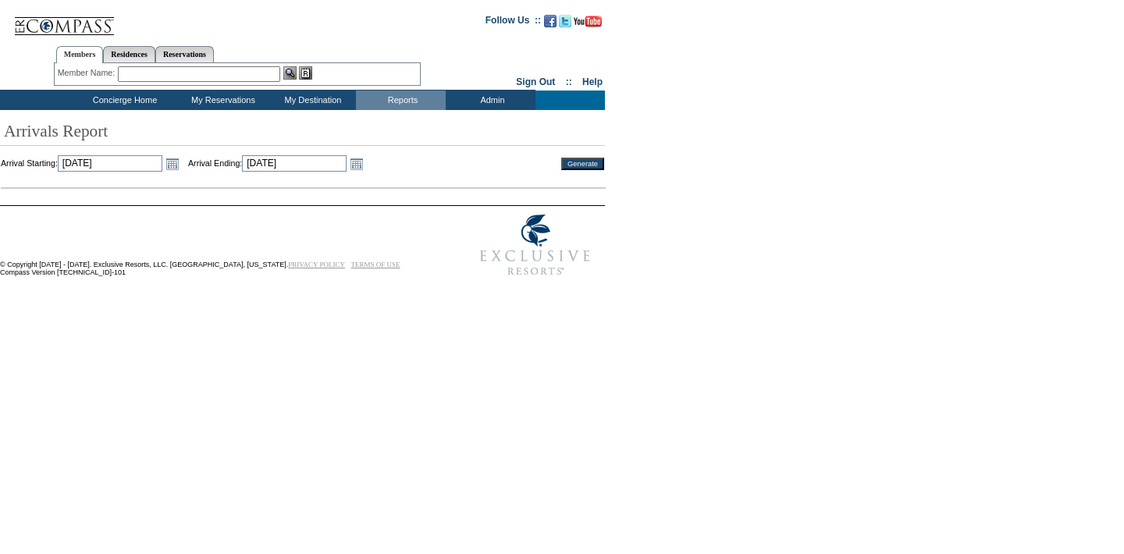  Describe the element at coordinates (123, 100) in the screenshot. I see `td: Concierge Home` at that location.